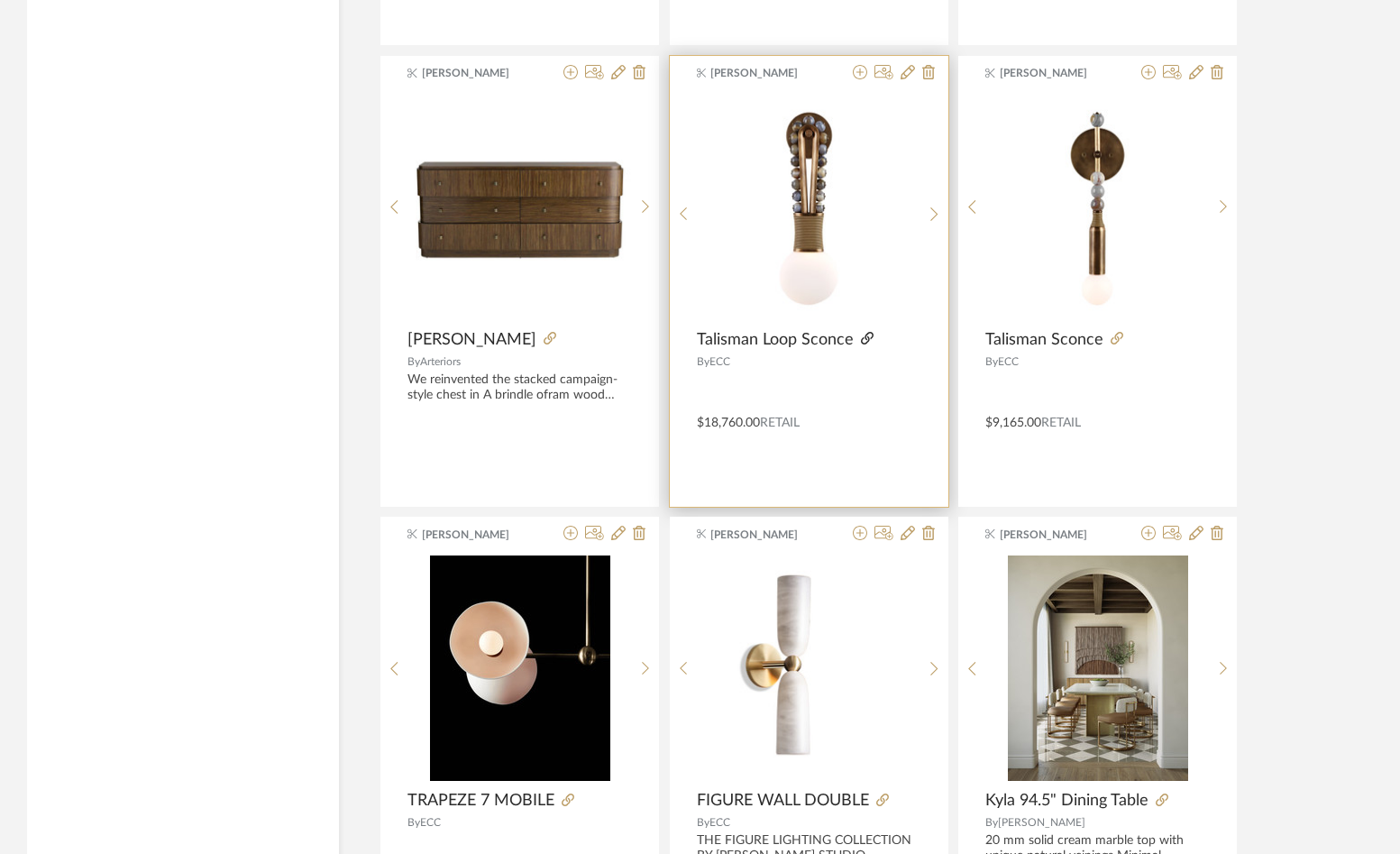 The width and height of the screenshot is (1400, 854). Describe the element at coordinates (809, 208) in the screenshot. I see `div: 0` at that location.